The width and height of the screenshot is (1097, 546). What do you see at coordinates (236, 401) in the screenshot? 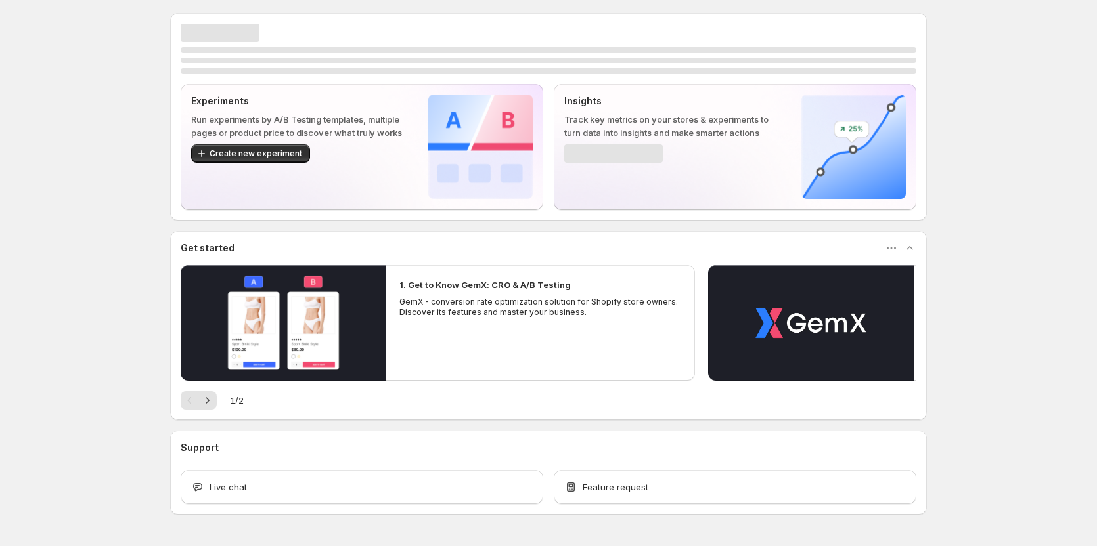
I see `span: 1 / 2` at bounding box center [236, 401].